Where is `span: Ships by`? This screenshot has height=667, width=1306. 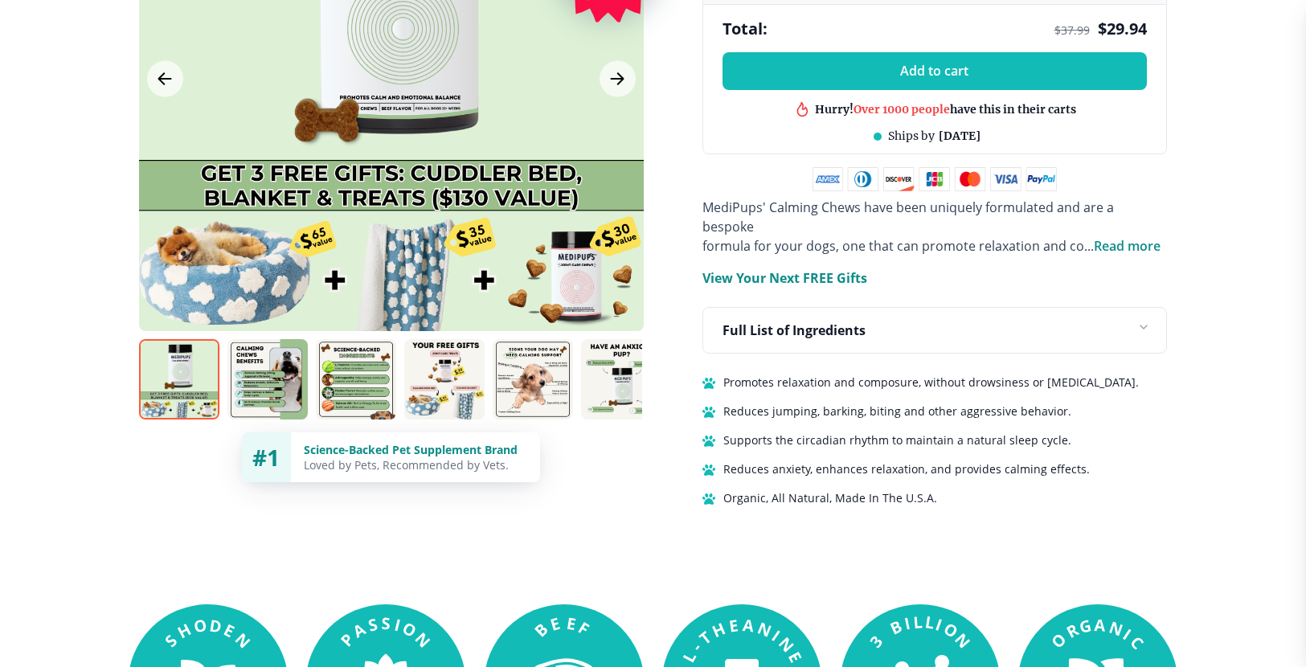
span: Ships by is located at coordinates (911, 136).